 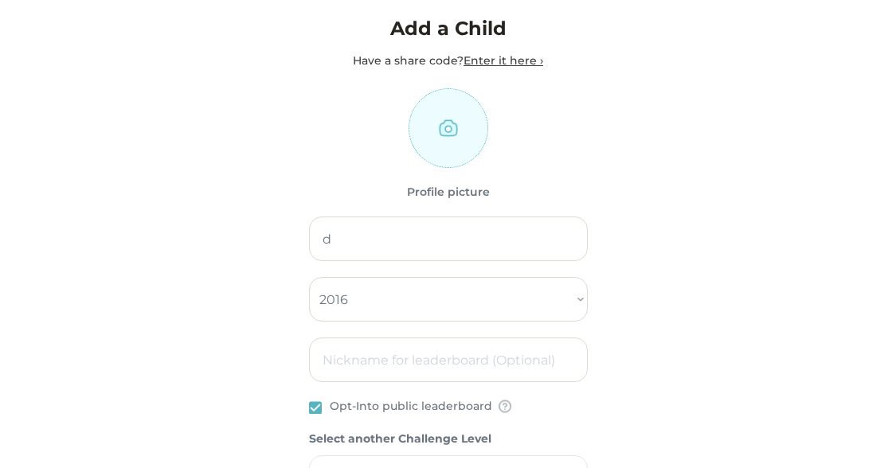 I want to click on div: Profile picture, so click(x=448, y=192).